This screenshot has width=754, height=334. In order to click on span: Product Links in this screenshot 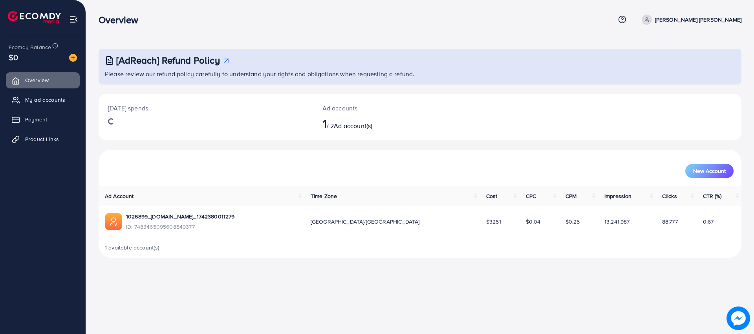, I will do `click(42, 139)`.